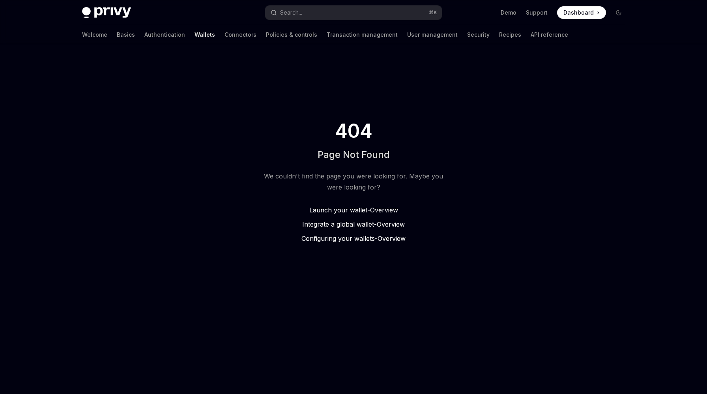 This screenshot has height=394, width=707. I want to click on a: Welcome, so click(95, 35).